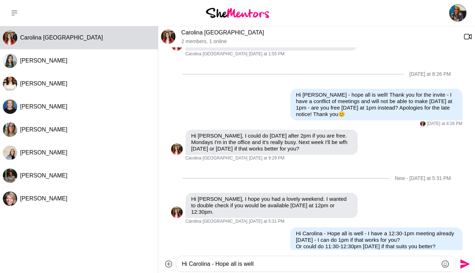 The width and height of the screenshot is (475, 273). What do you see at coordinates (10, 175) in the screenshot?
I see `img: L` at bounding box center [10, 175].